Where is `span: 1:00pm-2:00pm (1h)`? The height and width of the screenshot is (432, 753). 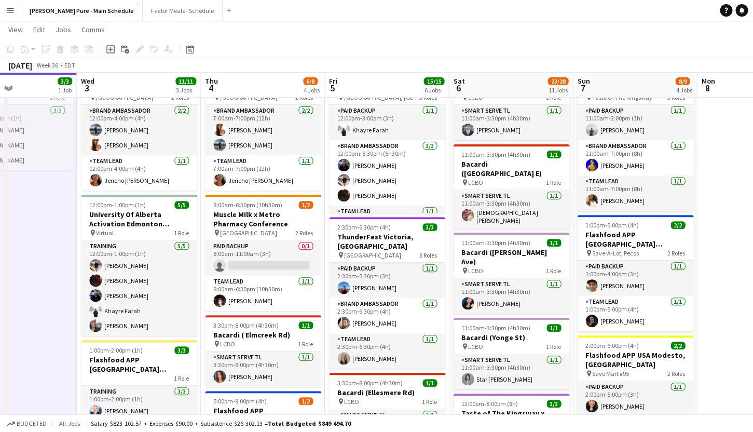 span: 1:00pm-2:00pm (1h) is located at coordinates (116, 350).